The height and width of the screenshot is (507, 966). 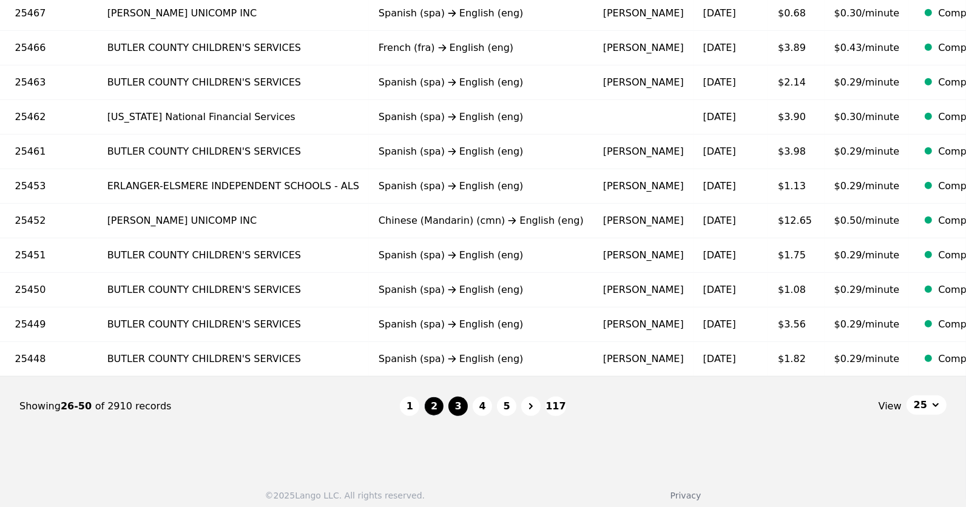 I want to click on td: 25462, so click(x=52, y=117).